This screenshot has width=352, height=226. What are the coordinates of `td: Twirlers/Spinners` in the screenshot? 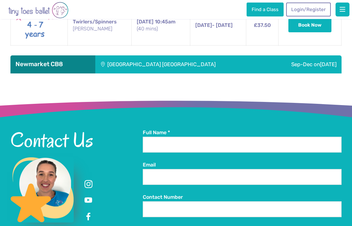 It's located at (100, 25).